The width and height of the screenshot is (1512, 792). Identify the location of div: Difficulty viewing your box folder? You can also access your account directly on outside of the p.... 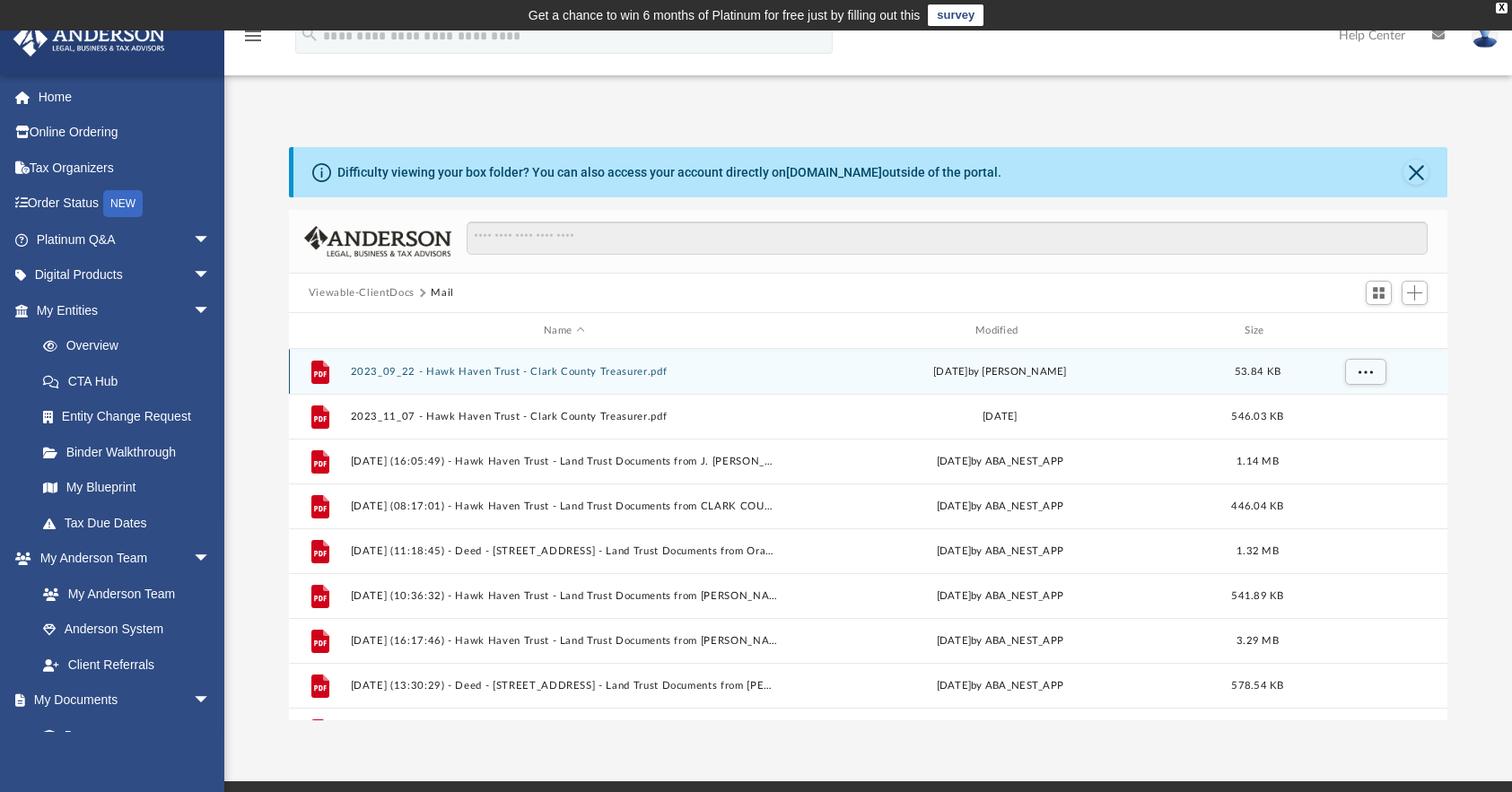
(669, 172).